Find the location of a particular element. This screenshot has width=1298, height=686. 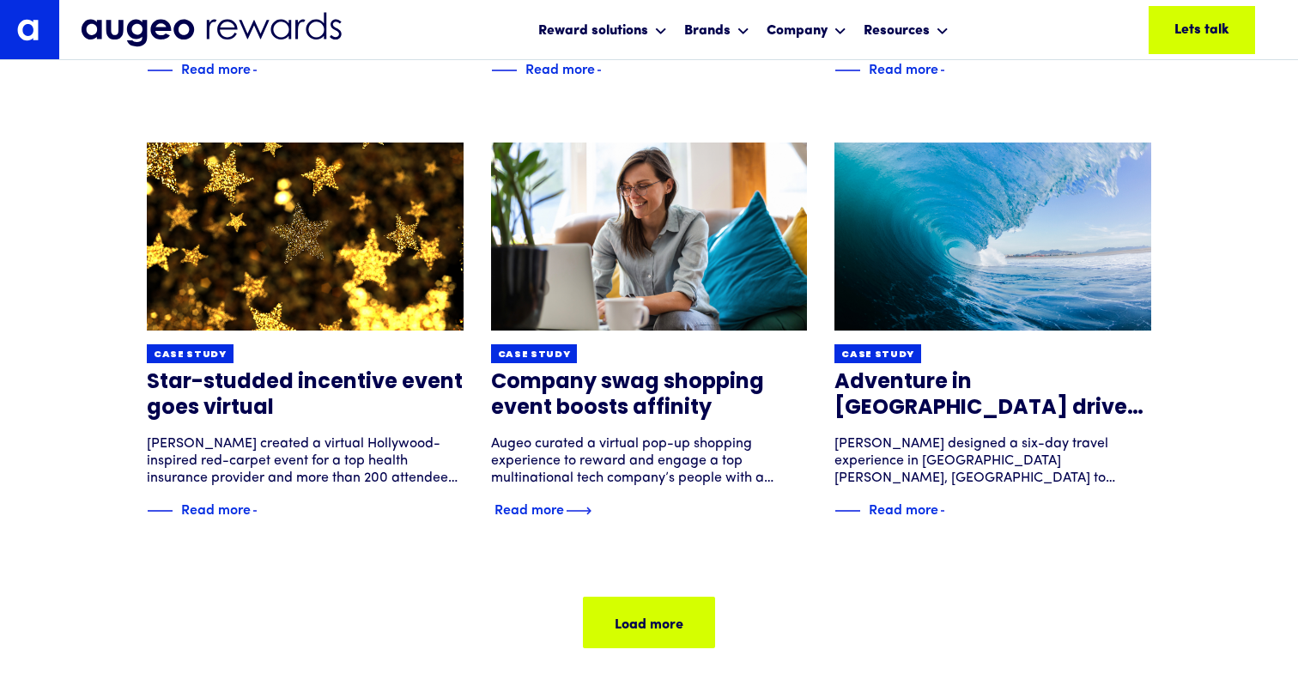

div: List is located at coordinates (649, 588).